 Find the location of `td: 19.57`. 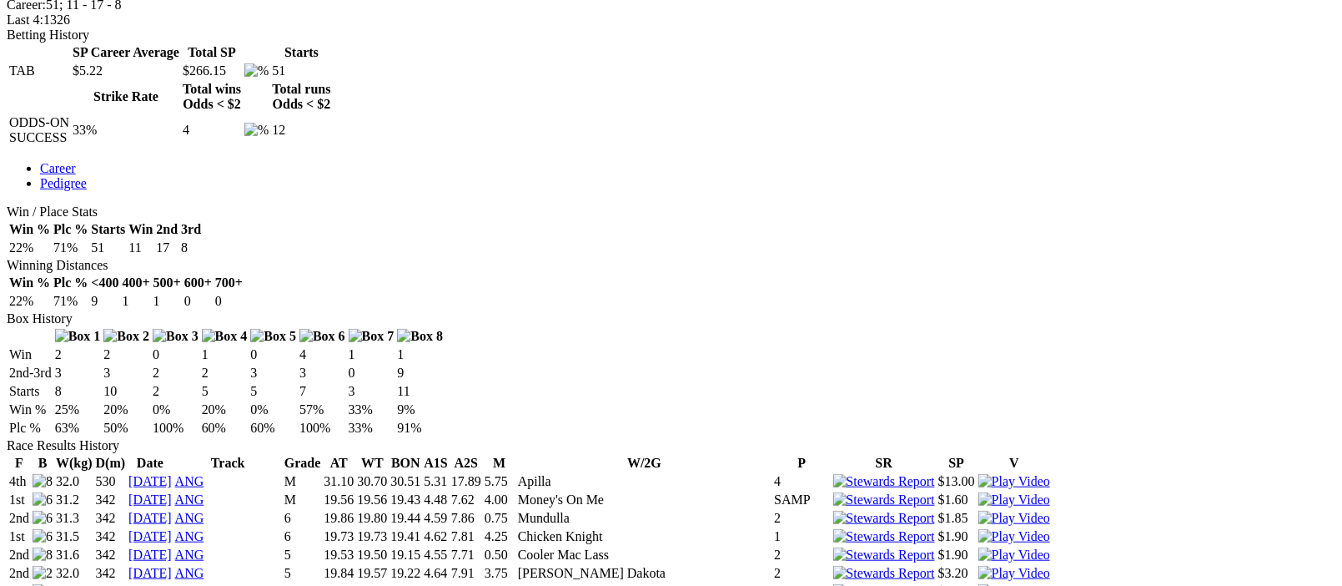

td: 19.57 is located at coordinates (372, 573).